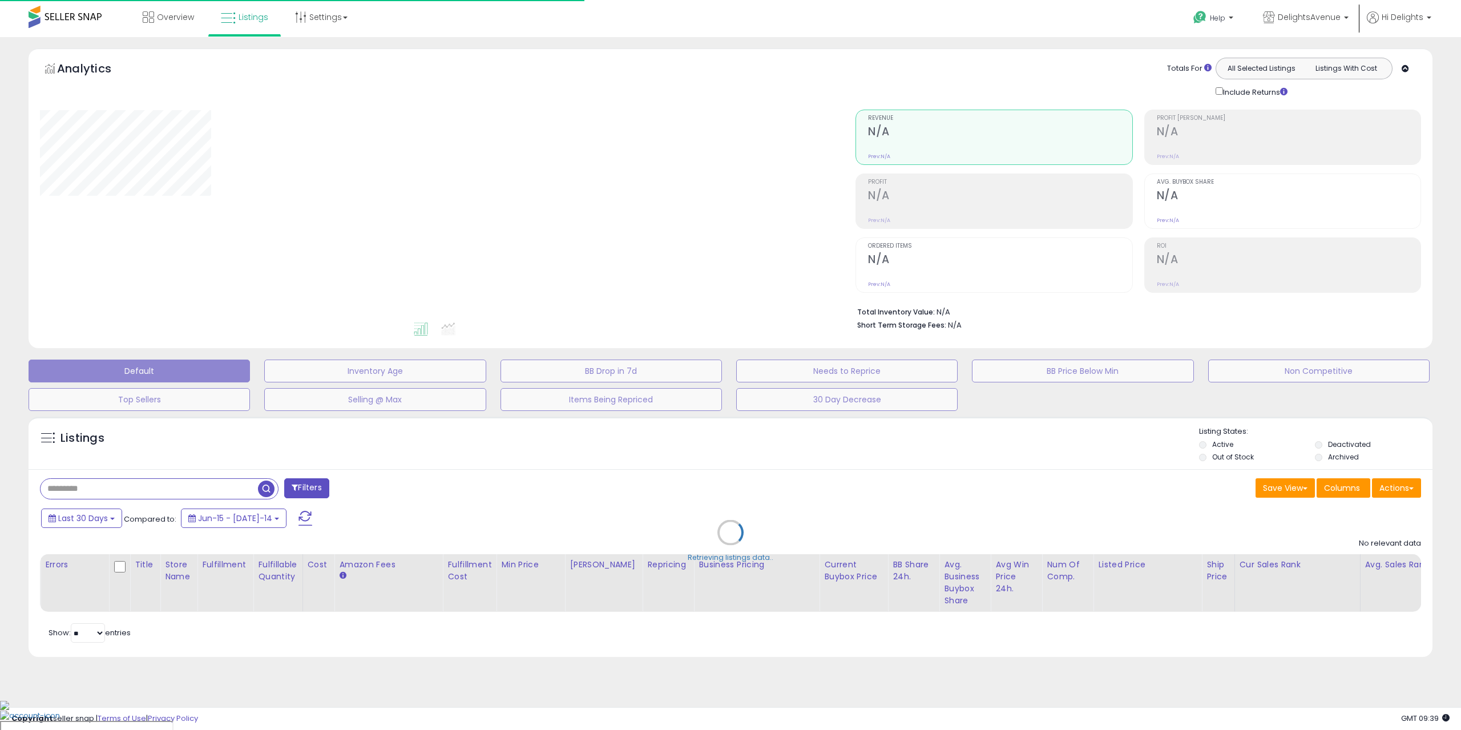 This screenshot has height=730, width=1461. Describe the element at coordinates (1319, 371) in the screenshot. I see `button: Non Competitive` at that location.